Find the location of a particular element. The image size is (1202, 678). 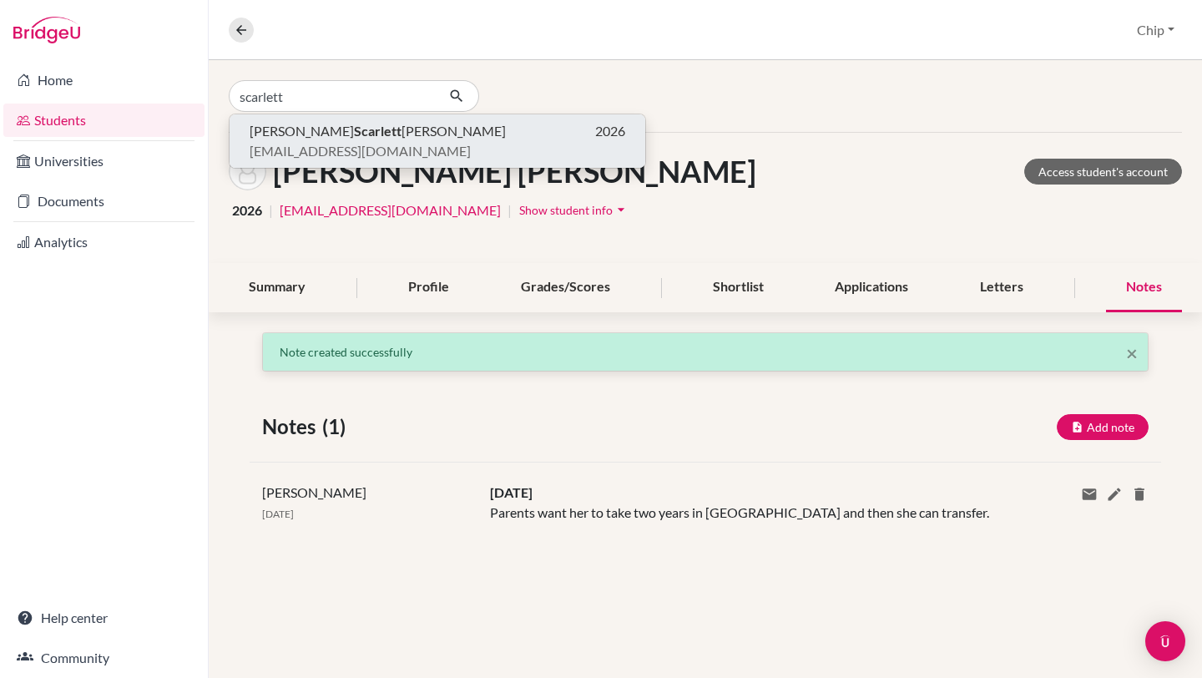

button: Add note is located at coordinates (1102, 426).